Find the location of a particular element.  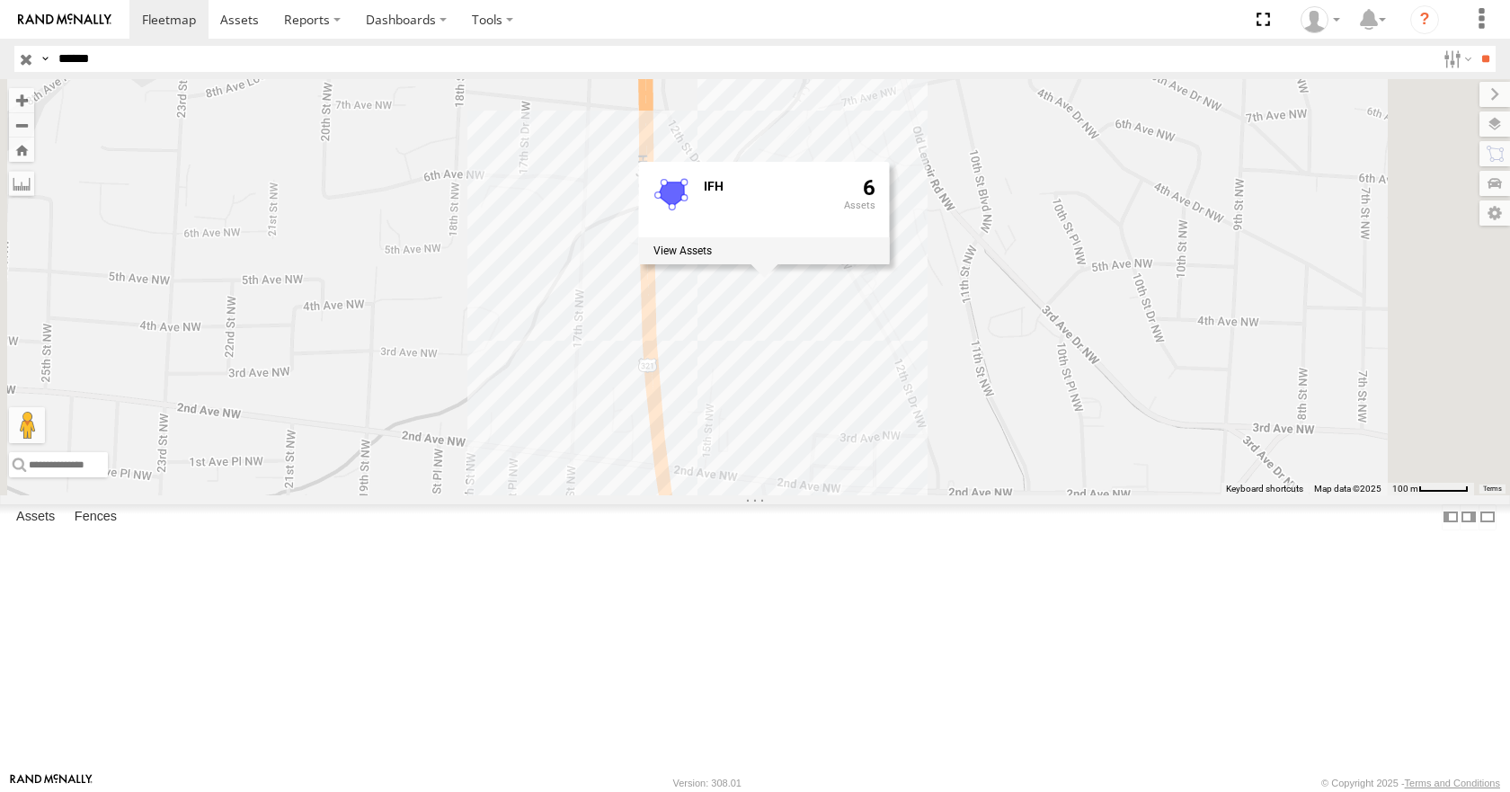

img: rand-logo.svg is located at coordinates (65, 20).